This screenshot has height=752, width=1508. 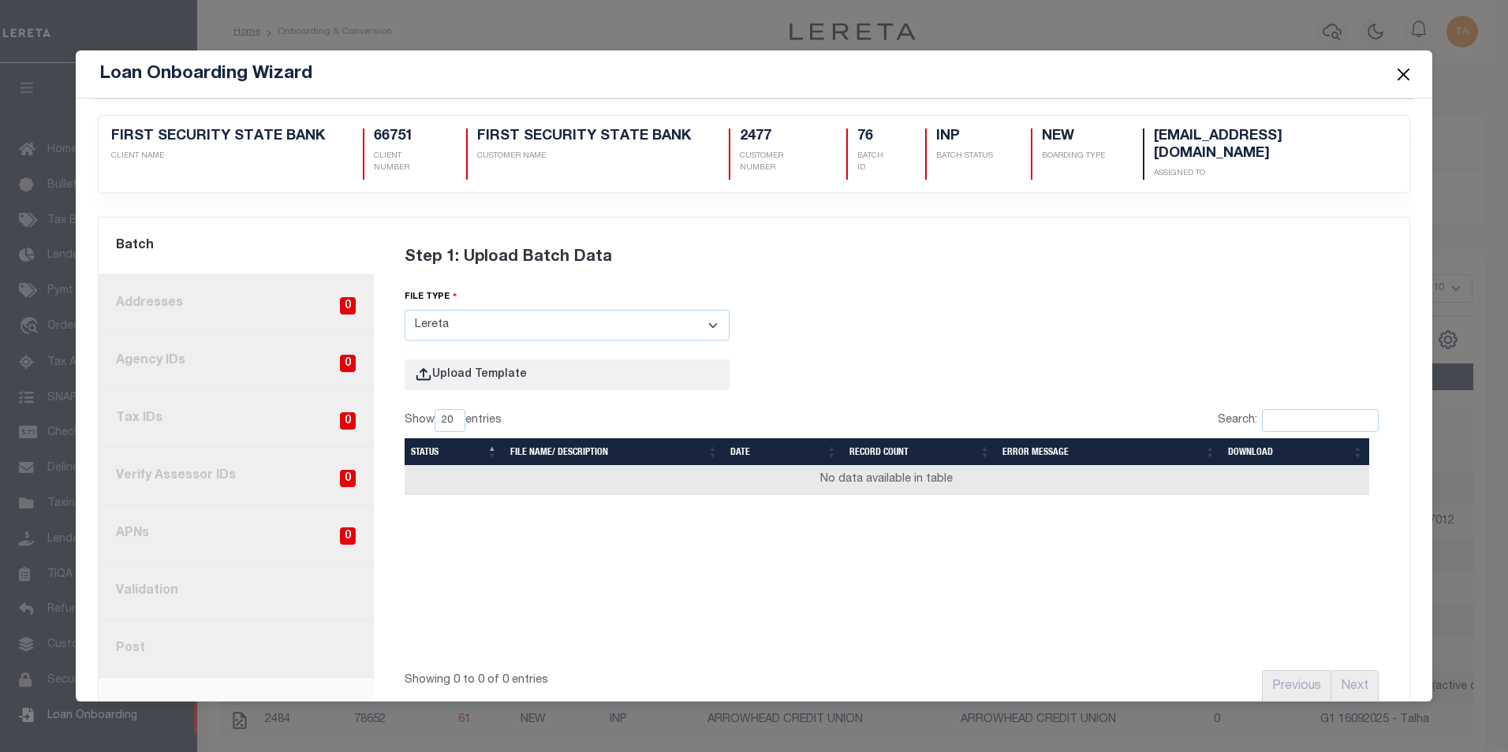 I want to click on a: Tax IDs0, so click(x=236, y=419).